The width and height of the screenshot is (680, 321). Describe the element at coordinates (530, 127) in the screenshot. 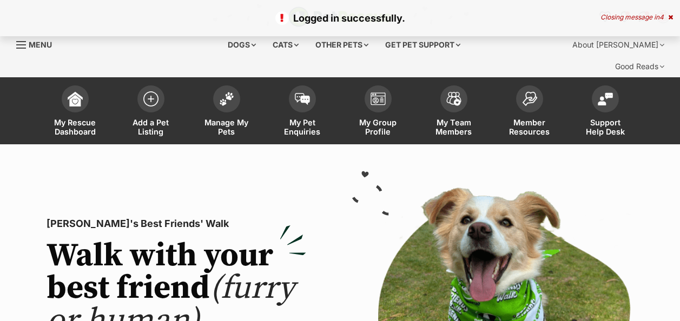

I see `span: Member Resources` at that location.